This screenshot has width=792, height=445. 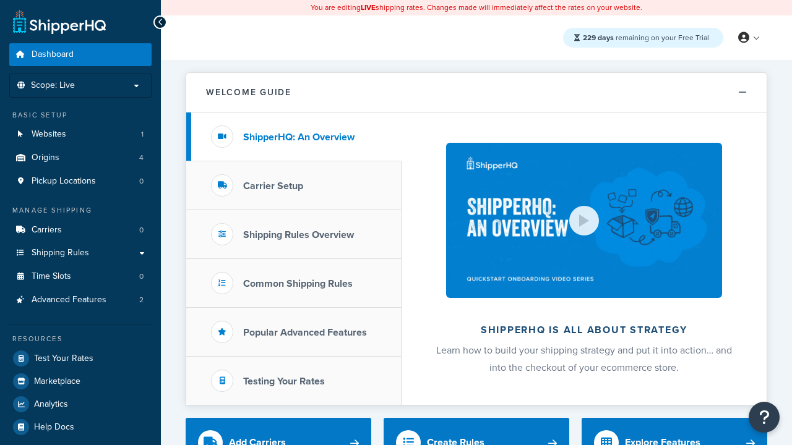 I want to click on h3: Shipping Rules Overview, so click(x=298, y=235).